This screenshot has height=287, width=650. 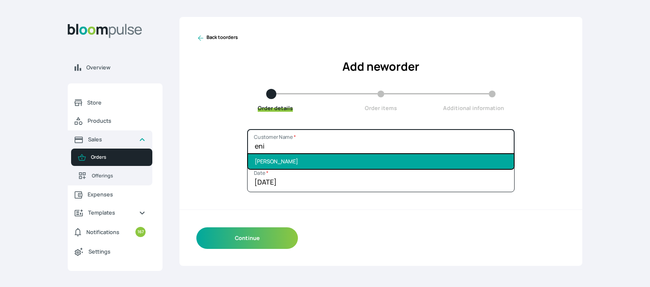 What do you see at coordinates (116, 121) in the screenshot?
I see `span: Products` at bounding box center [116, 121].